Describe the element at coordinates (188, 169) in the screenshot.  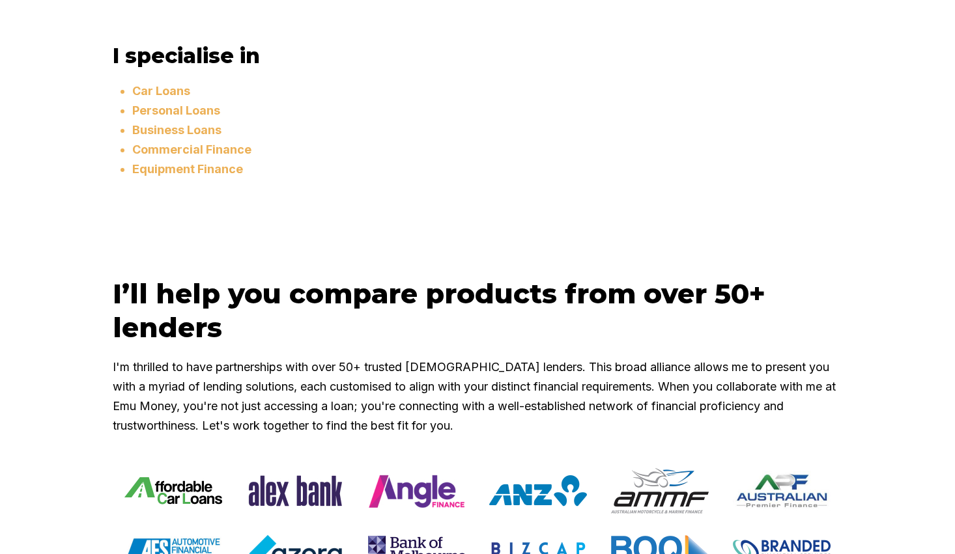
I see `a: Equipment Finance` at that location.